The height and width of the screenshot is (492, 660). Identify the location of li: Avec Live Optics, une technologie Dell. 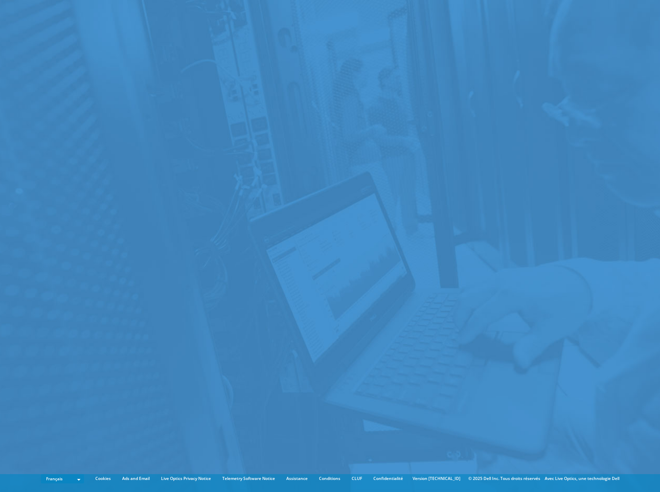
(582, 478).